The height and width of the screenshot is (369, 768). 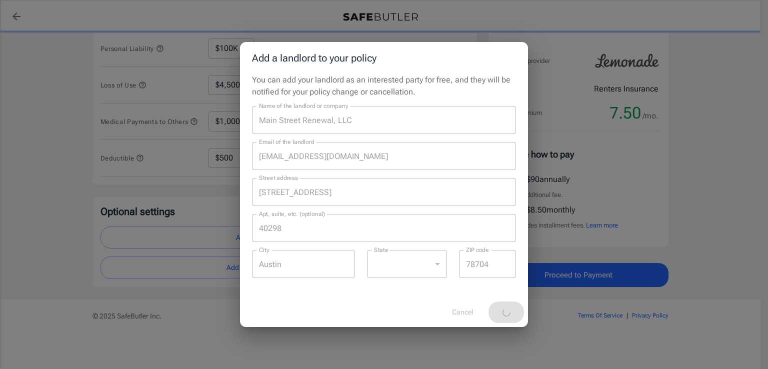 What do you see at coordinates (278, 177) in the screenshot?
I see `label: Street address` at bounding box center [278, 177].